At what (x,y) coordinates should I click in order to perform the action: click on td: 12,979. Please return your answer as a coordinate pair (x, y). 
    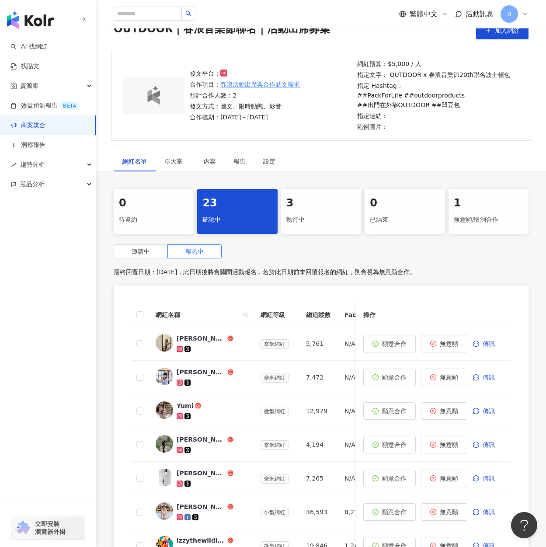
    Looking at the image, I should click on (318, 411).